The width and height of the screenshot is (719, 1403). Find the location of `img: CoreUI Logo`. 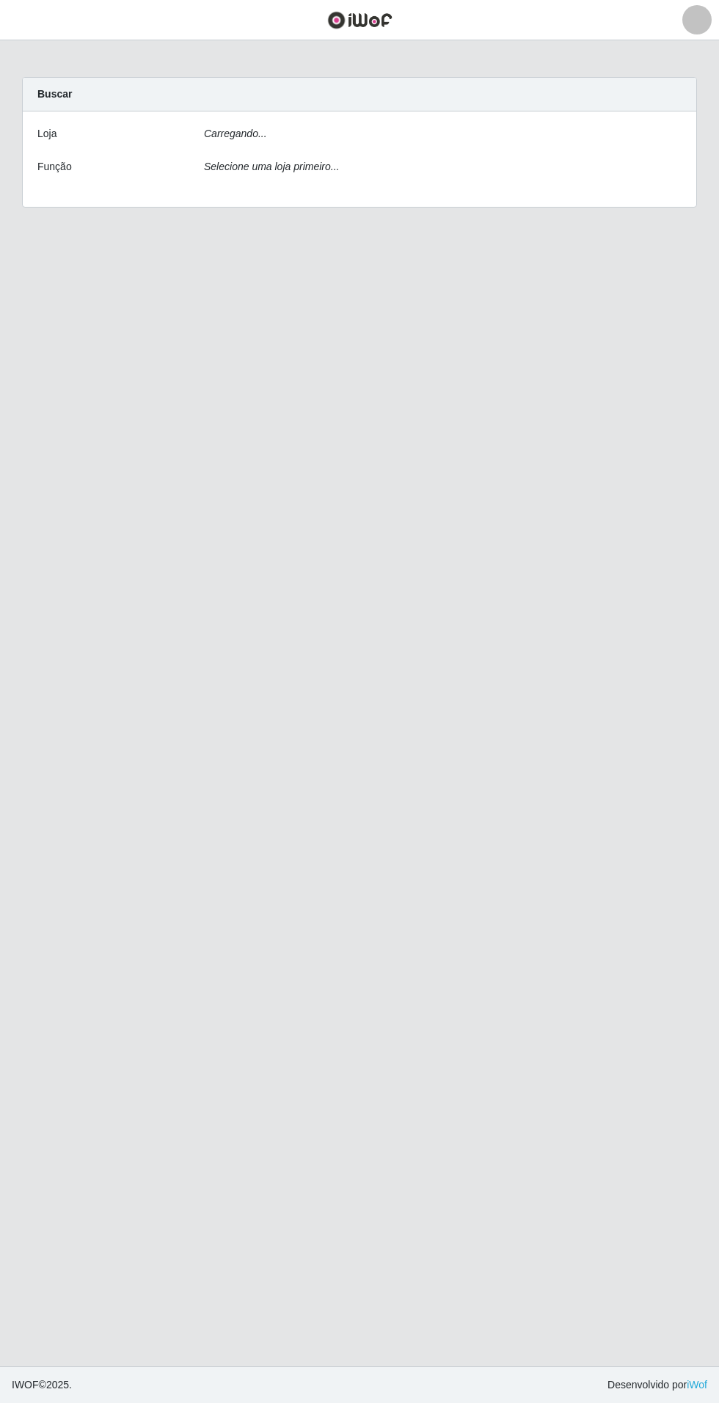

img: CoreUI Logo is located at coordinates (359, 20).